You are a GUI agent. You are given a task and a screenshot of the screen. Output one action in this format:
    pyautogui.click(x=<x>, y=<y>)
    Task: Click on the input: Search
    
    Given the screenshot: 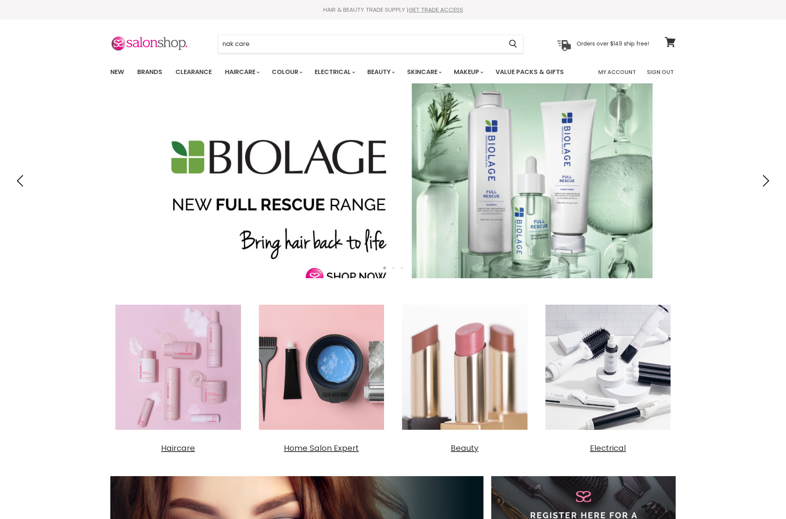 What is the action you would take?
    pyautogui.click(x=360, y=44)
    